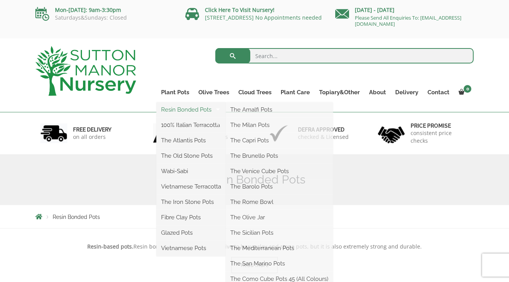 This screenshot has height=282, width=509. I want to click on input: Search..., so click(344, 56).